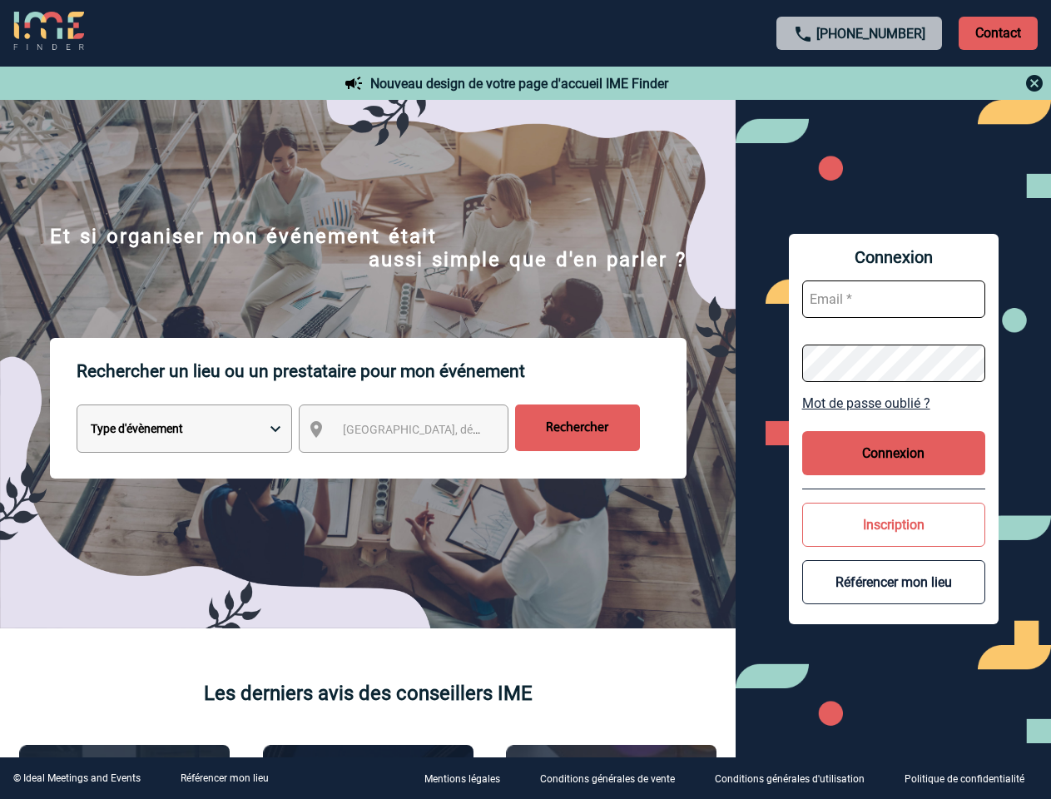 This screenshot has width=1051, height=799. I want to click on input: Rechercher, so click(577, 428).